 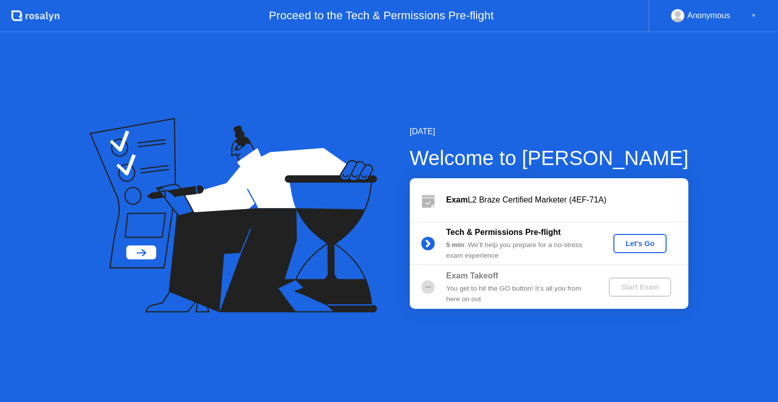 What do you see at coordinates (640, 244) in the screenshot?
I see `div: Let's Go` at bounding box center [640, 244].